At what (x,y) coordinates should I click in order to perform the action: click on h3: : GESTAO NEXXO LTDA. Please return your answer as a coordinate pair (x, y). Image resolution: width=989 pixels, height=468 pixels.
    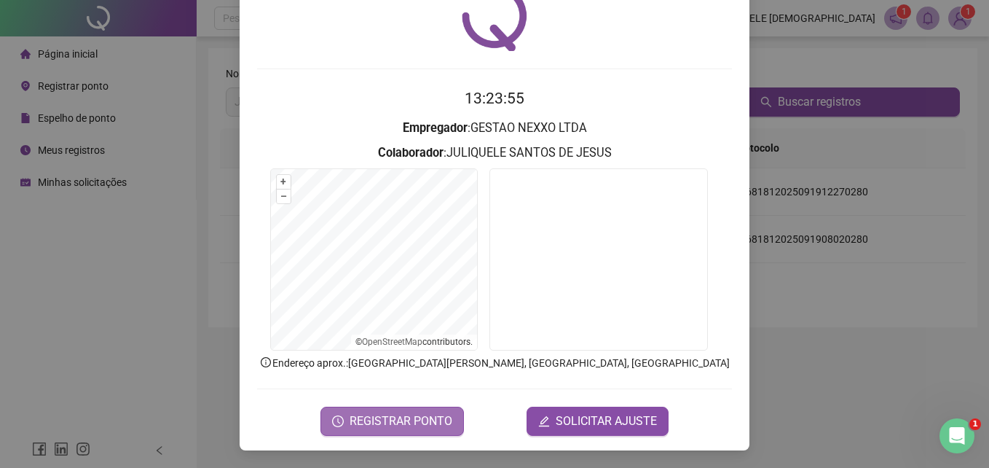
    Looking at the image, I should click on (495, 128).